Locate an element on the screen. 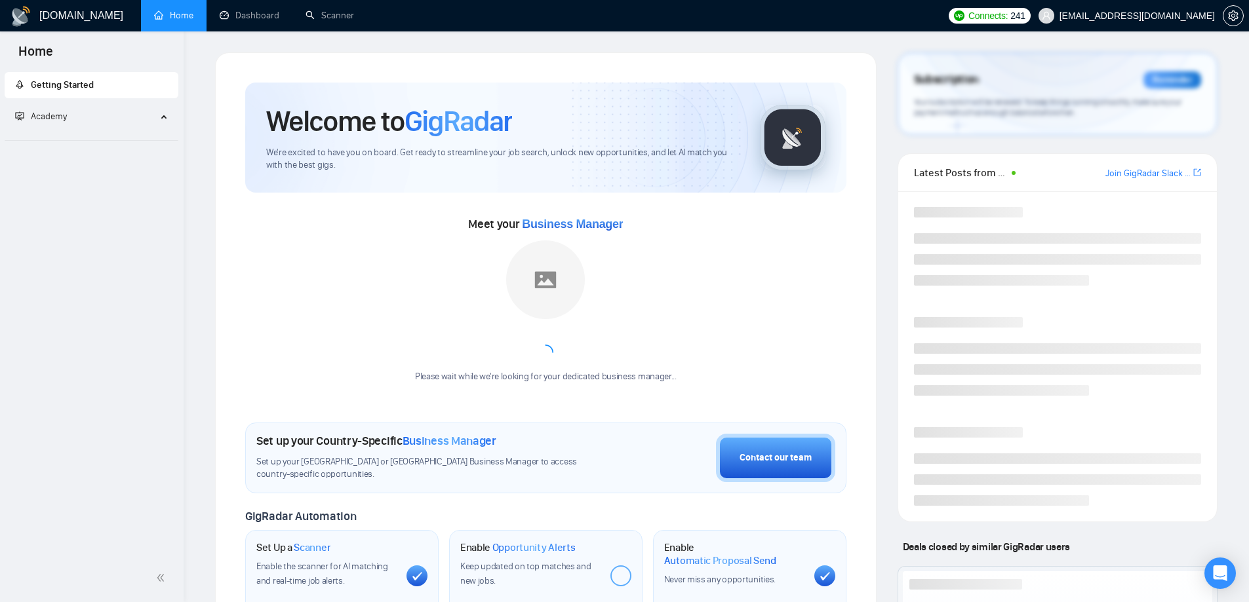 The width and height of the screenshot is (1249, 602). img: gigradar-logo.png is located at coordinates (792, 138).